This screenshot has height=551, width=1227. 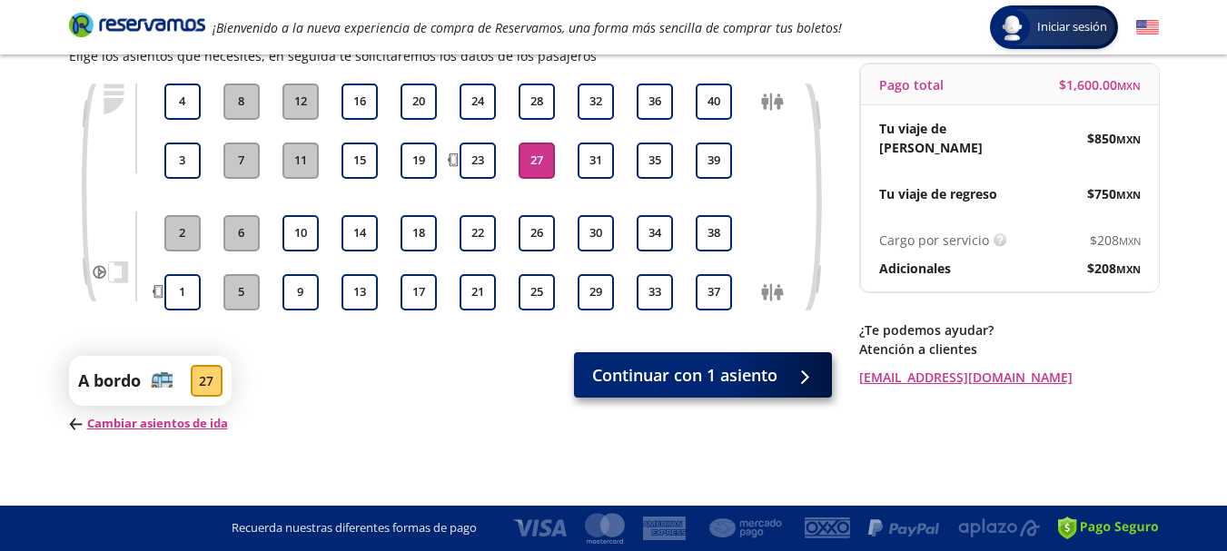 I want to click on p: Recuerda nuestras diferentes formas de pago, so click(x=354, y=528).